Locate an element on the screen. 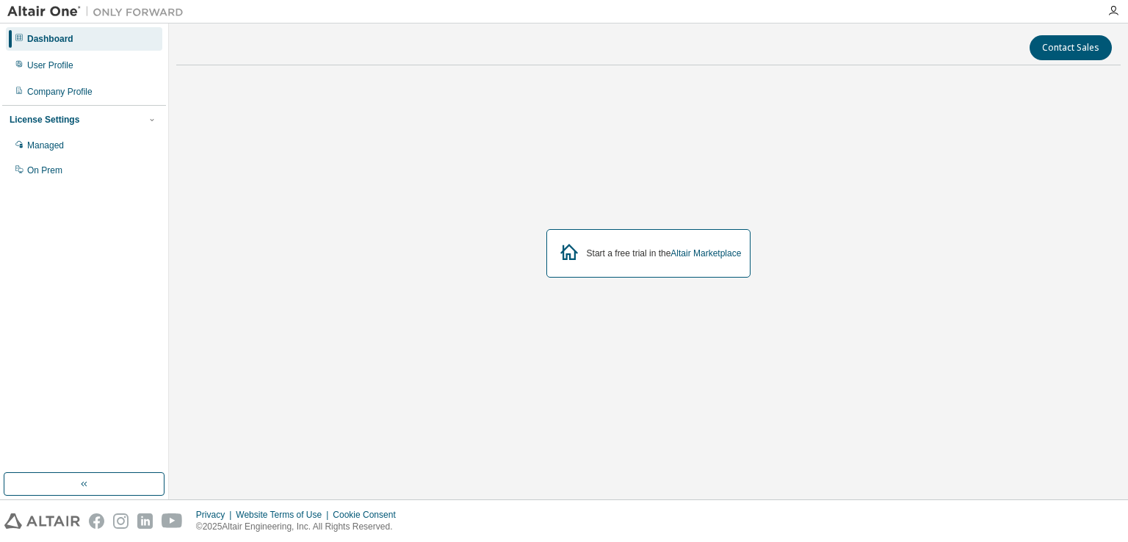 The height and width of the screenshot is (542, 1128). a: Altair Marketplace is located at coordinates (706, 253).